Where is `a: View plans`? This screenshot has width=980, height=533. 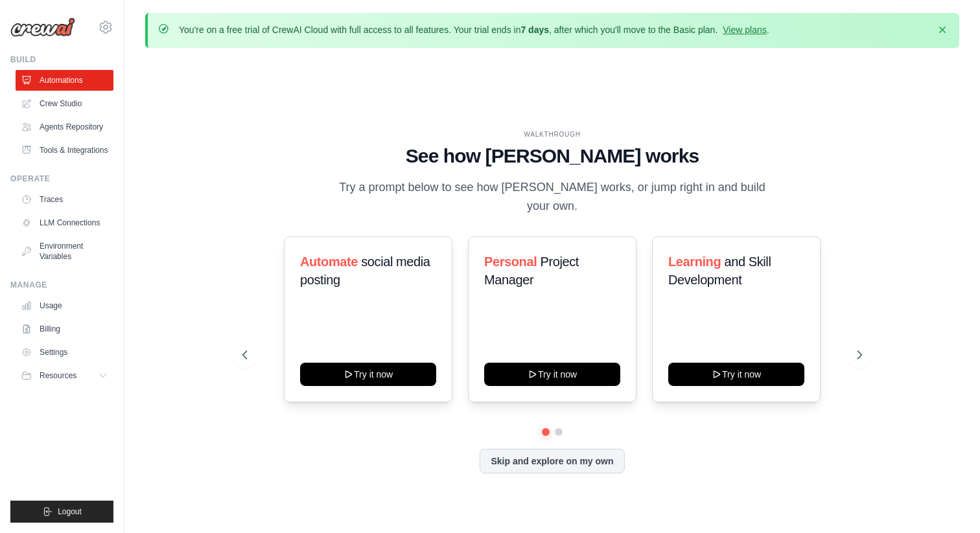
a: View plans is located at coordinates (744, 30).